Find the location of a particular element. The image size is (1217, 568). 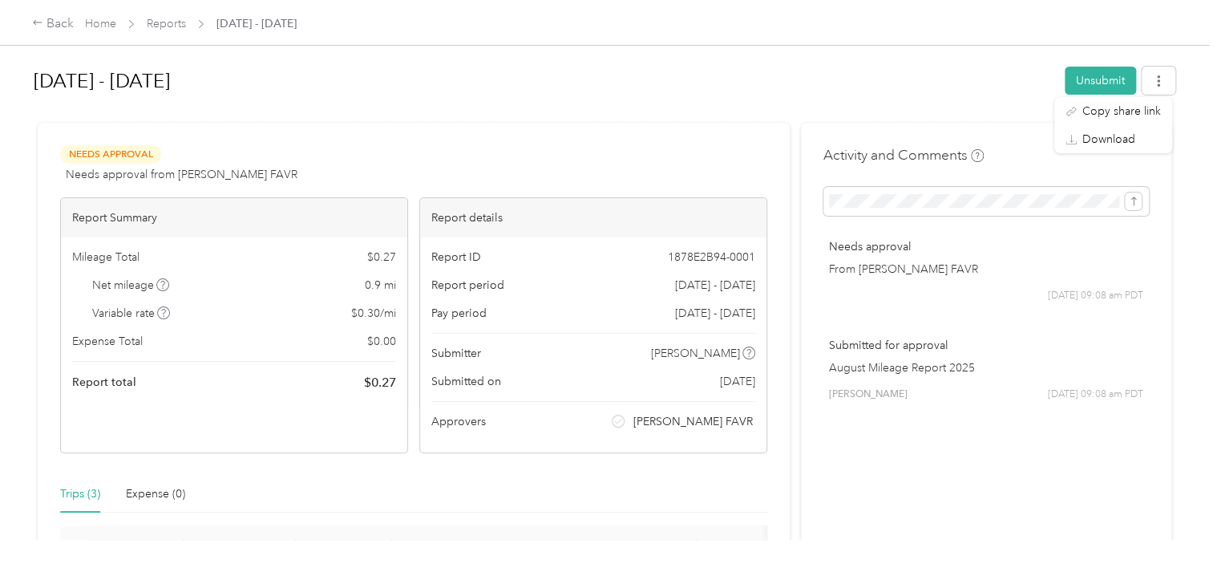

div: Report details is located at coordinates (593, 217).